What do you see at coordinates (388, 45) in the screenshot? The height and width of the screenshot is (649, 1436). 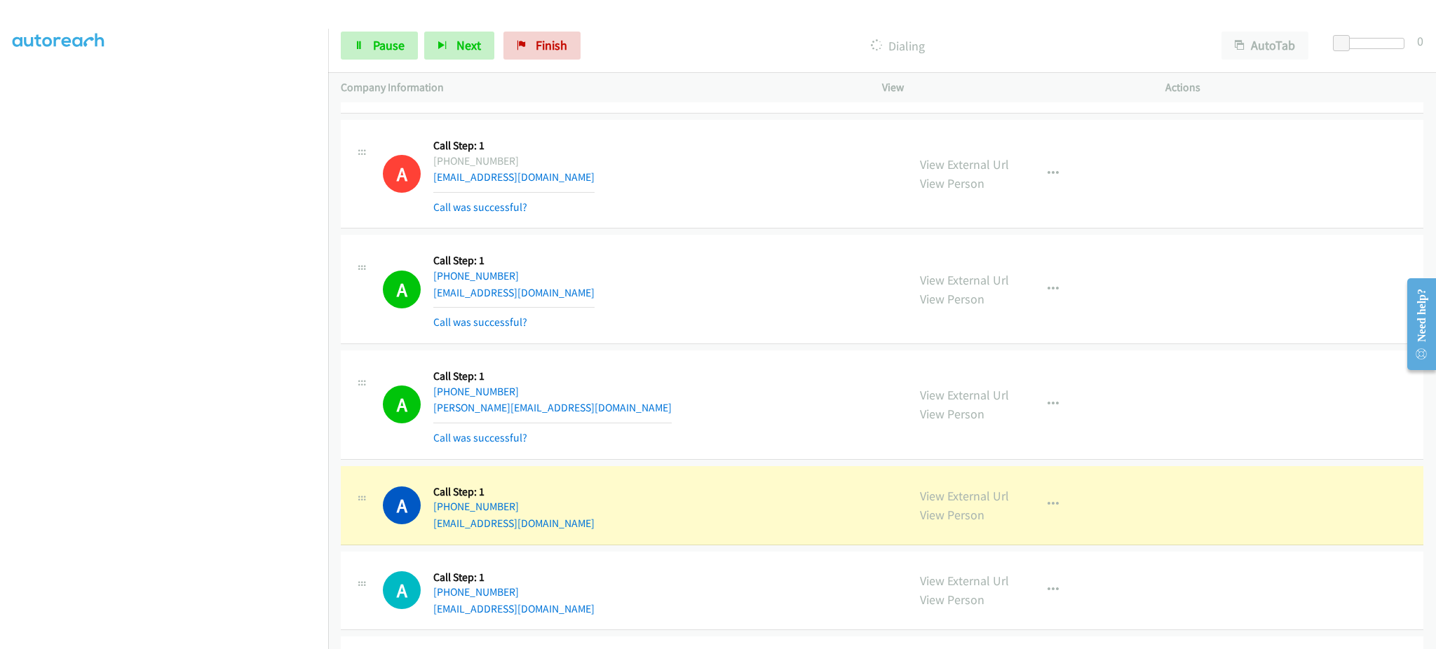 I see `span: Pause` at bounding box center [388, 45].